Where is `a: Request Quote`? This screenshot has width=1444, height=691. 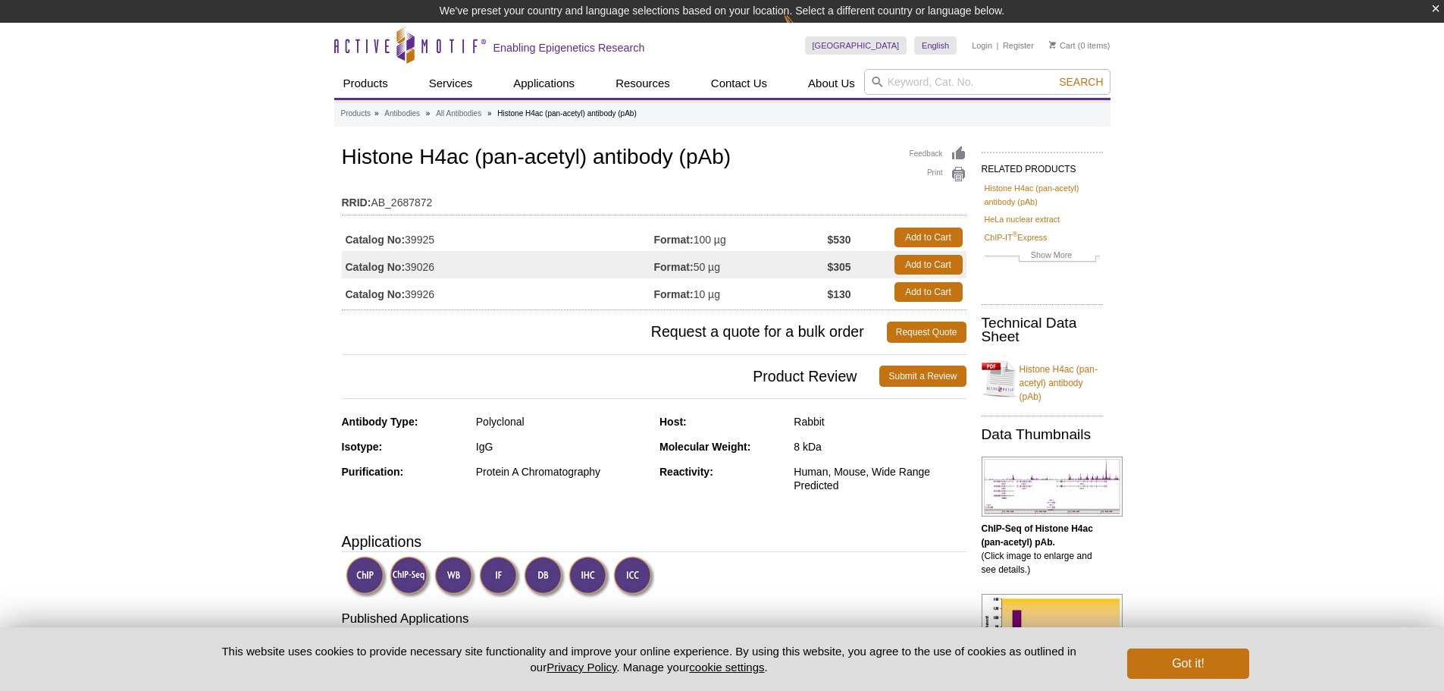 a: Request Quote is located at coordinates (927, 332).